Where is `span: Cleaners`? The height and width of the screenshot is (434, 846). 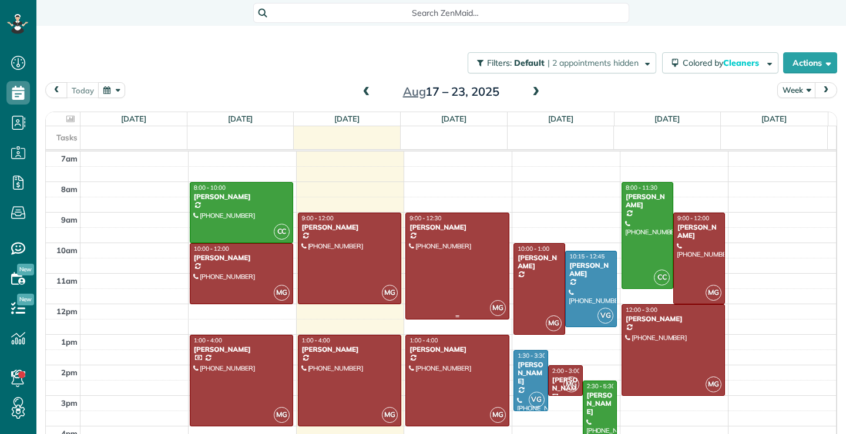 span: Cleaners is located at coordinates (742, 63).